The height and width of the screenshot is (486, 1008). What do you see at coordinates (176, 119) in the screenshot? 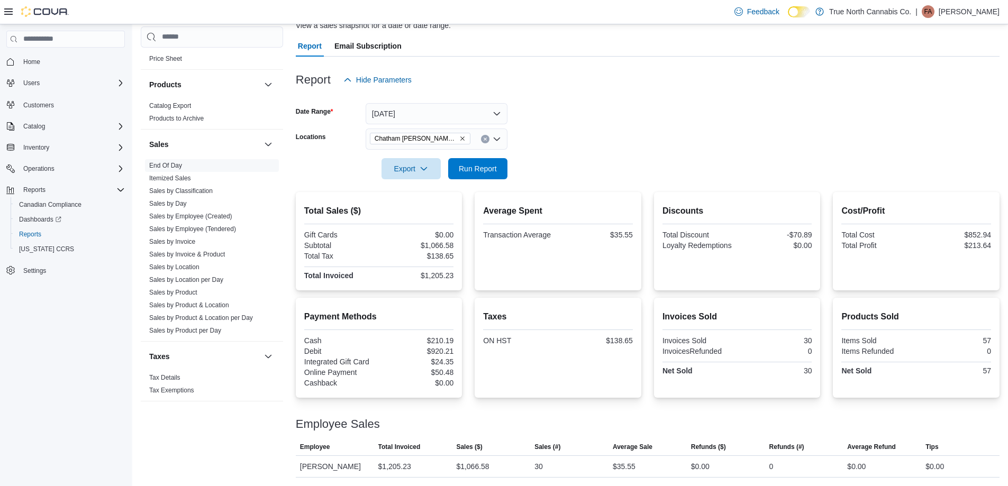
I see `a: Products to Archive` at bounding box center [176, 119].